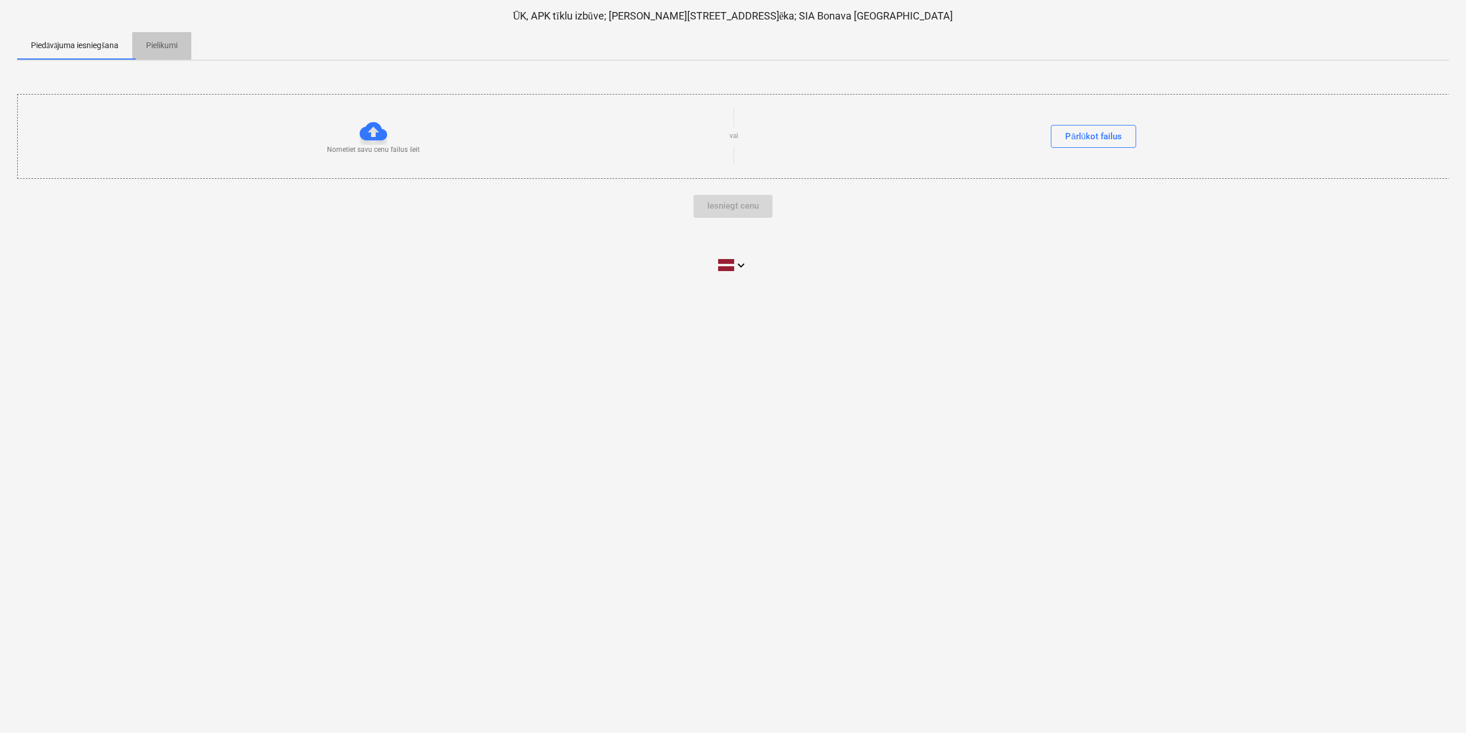 This screenshot has height=733, width=1466. What do you see at coordinates (734, 136) in the screenshot?
I see `p: vai` at bounding box center [734, 136].